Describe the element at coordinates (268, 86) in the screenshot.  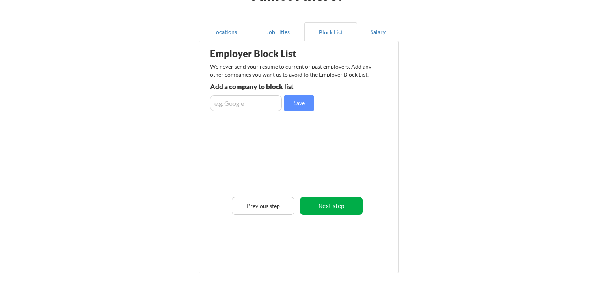
I see `div: Add a company to block list` at that location.